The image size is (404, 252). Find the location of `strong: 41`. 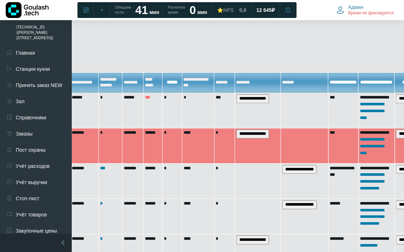

strong: 41 is located at coordinates (142, 10).